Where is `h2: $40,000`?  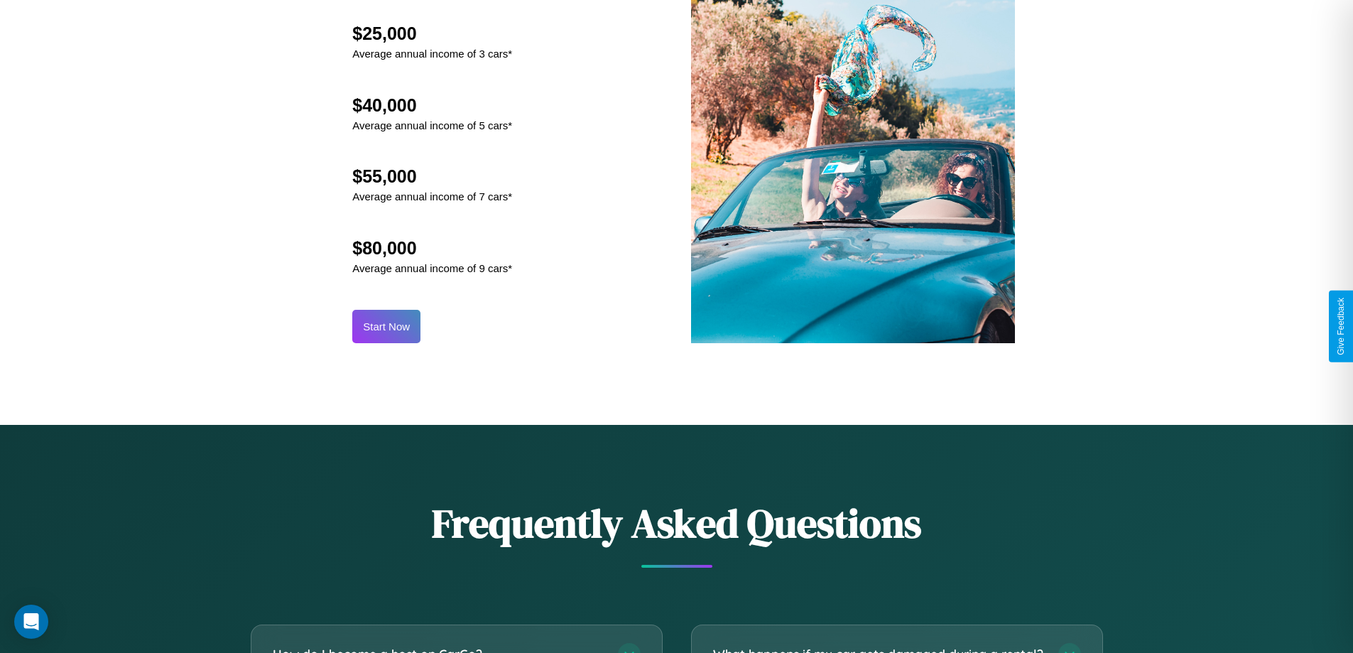
h2: $40,000 is located at coordinates (432, 105).